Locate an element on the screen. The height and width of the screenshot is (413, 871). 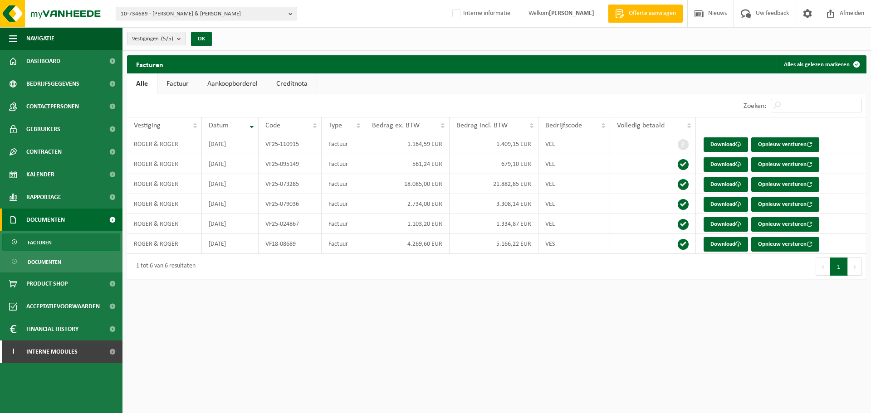
td: 1.103,20 EUR is located at coordinates (408, 224).